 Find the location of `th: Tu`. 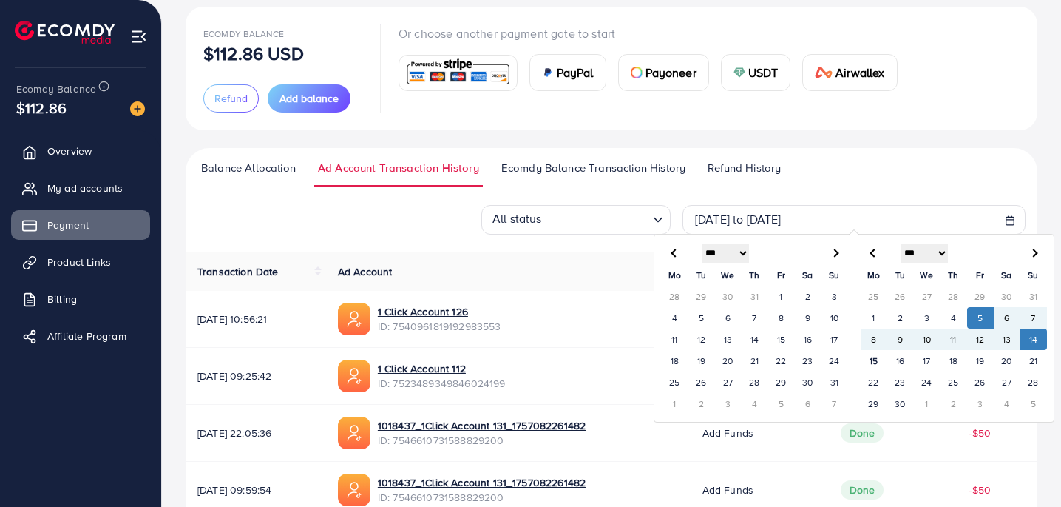

th: Tu is located at coordinates (901, 274).